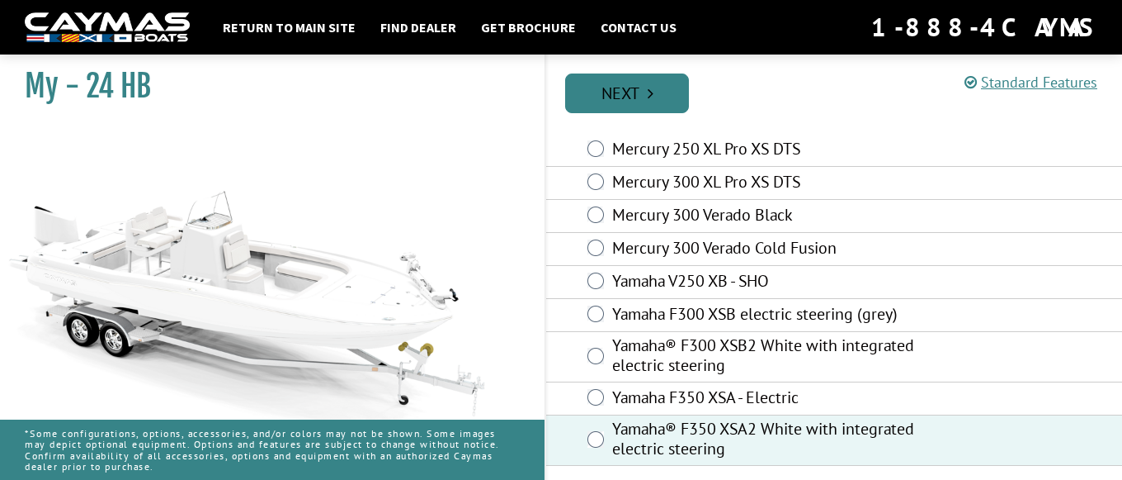  Describe the element at coordinates (765, 440) in the screenshot. I see `label: Yamaha® F350 XSA2 White with integrated electric steering` at that location.